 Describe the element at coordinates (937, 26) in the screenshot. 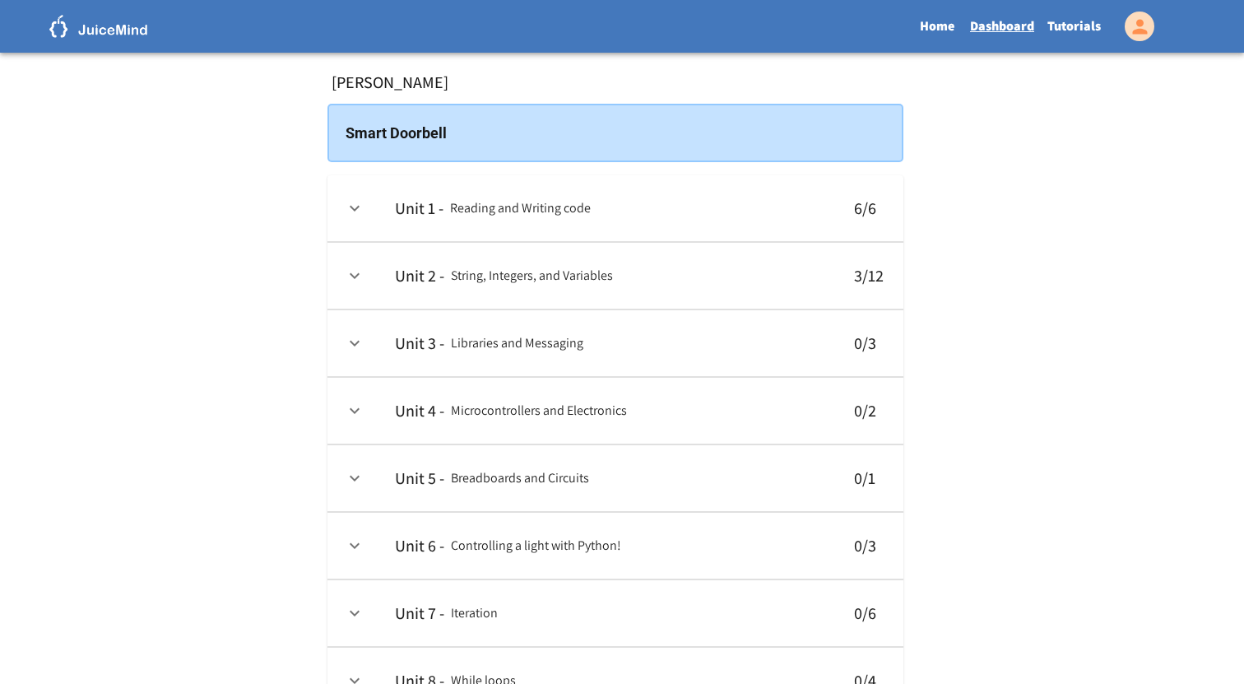

I see `a: Home` at that location.